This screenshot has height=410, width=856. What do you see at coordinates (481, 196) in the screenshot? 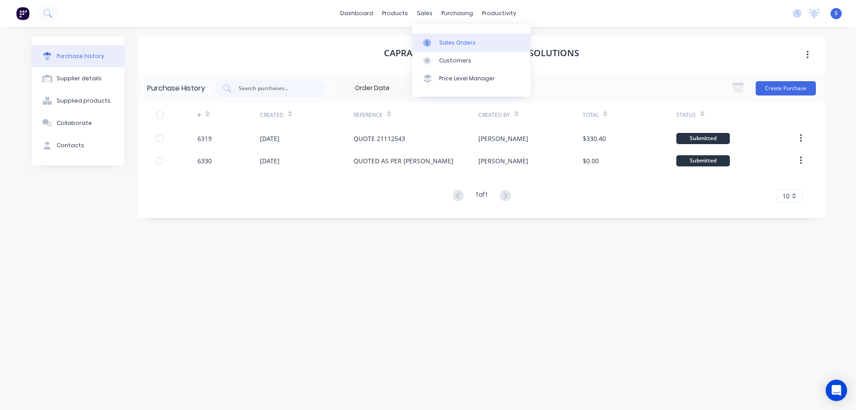
I see `div: 1 of 1` at bounding box center [481, 196].